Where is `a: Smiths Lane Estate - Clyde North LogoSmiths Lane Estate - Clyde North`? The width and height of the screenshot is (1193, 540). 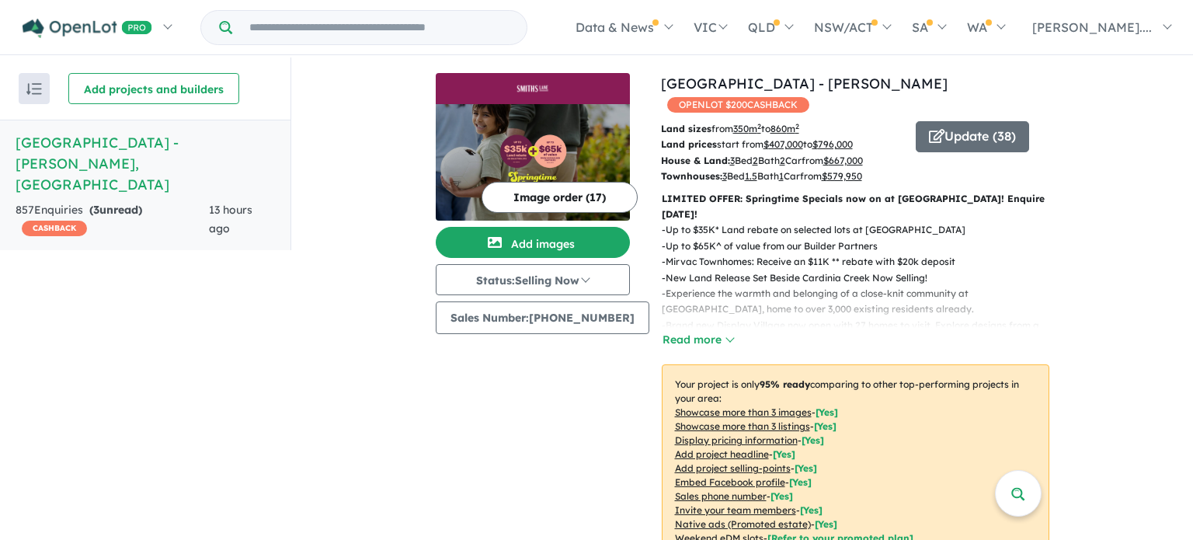
a: Smiths Lane Estate - Clyde North LogoSmiths Lane Estate - Clyde North is located at coordinates (533, 147).